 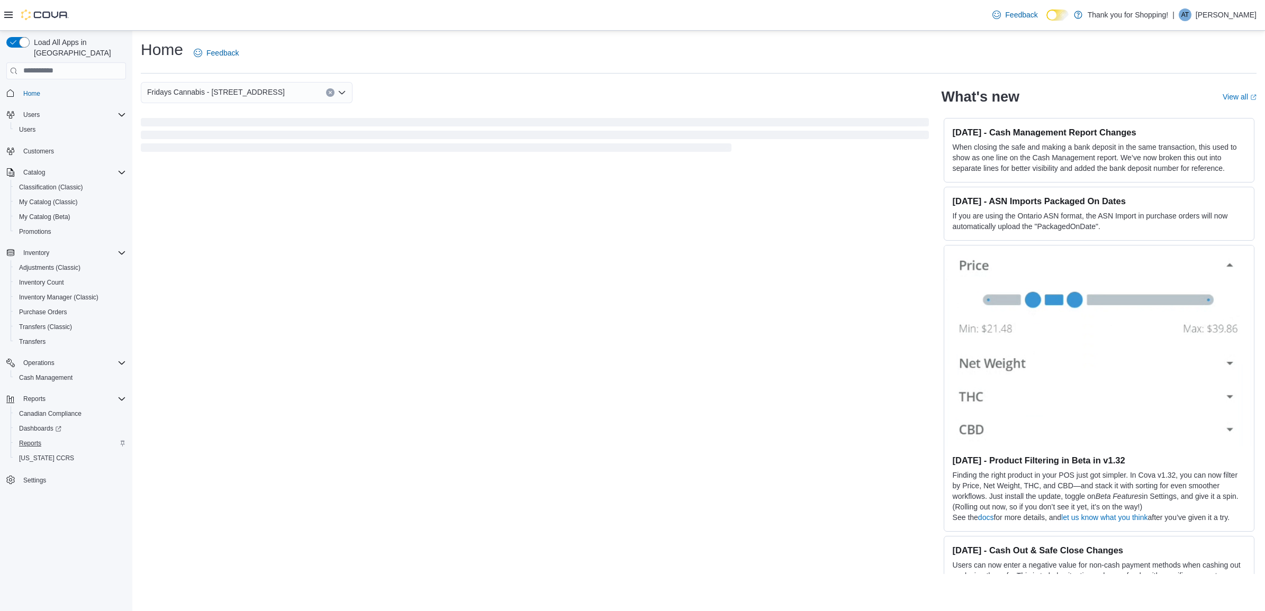 I want to click on em: Beta Features, so click(x=1118, y=496).